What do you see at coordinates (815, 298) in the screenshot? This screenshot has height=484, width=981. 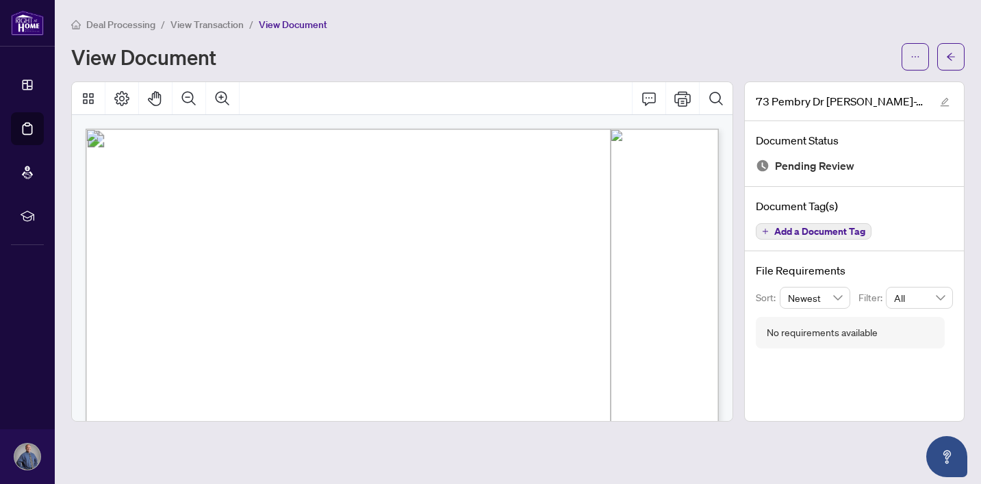 I see `span: Newest` at bounding box center [815, 298].